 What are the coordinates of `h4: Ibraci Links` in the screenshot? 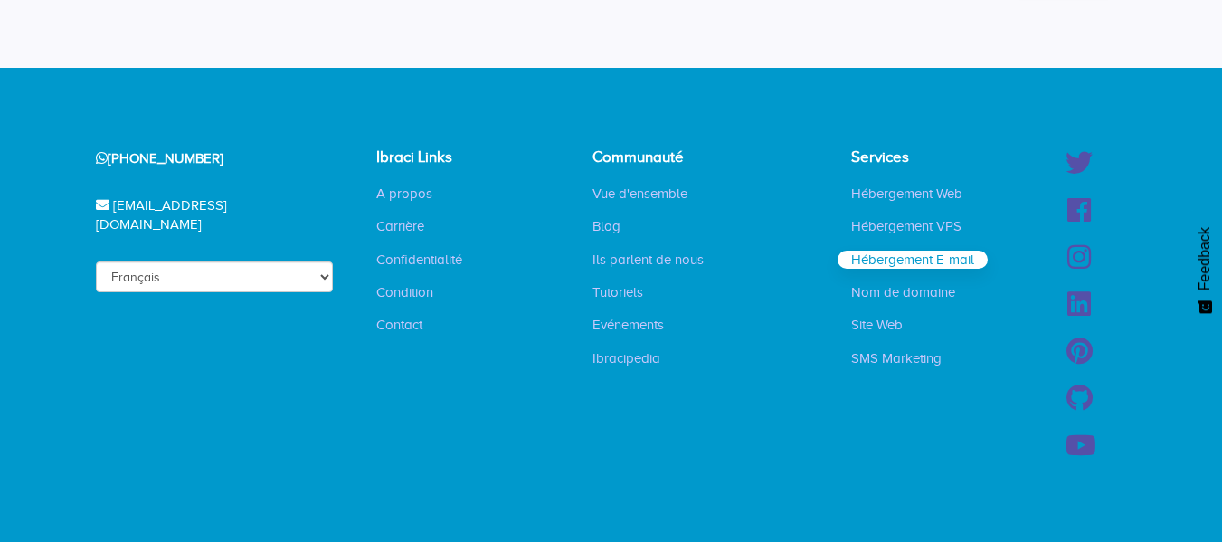 It's located at (435, 157).